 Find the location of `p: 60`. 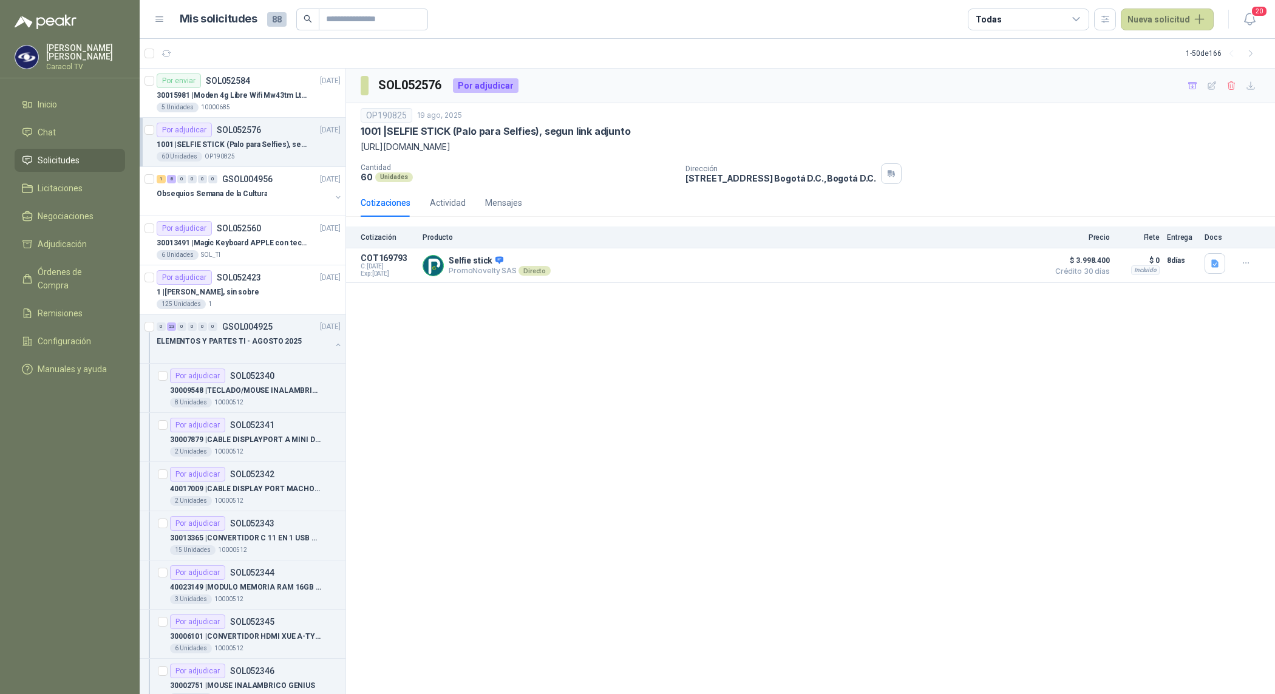

p: 60 is located at coordinates (367, 177).